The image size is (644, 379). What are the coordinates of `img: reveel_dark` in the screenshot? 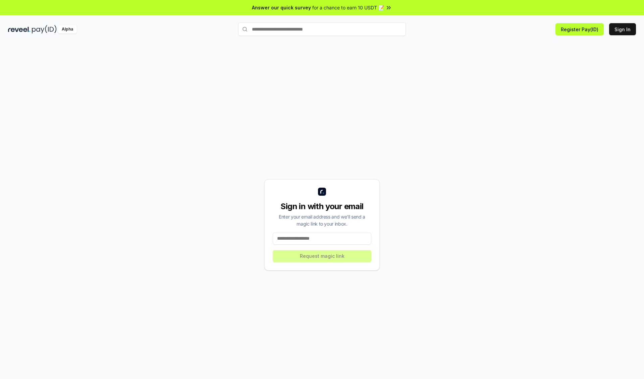 It's located at (19, 29).